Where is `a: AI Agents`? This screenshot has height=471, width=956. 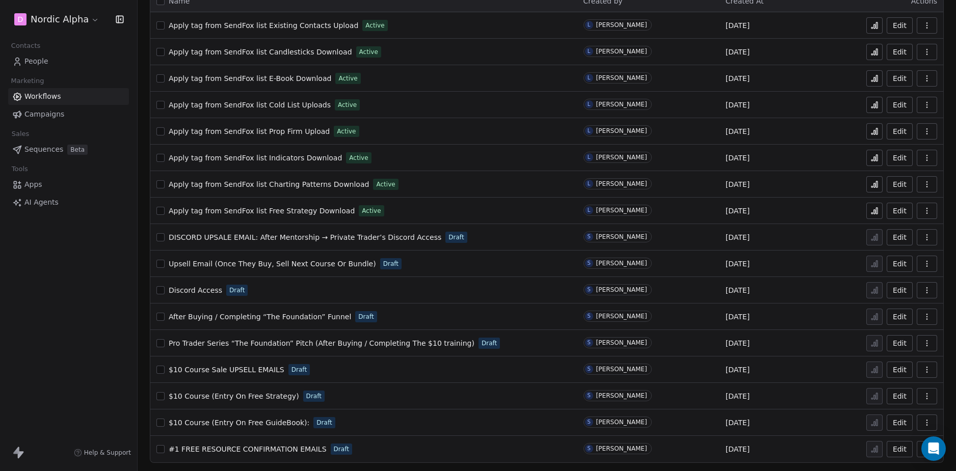 a: AI Agents is located at coordinates (68, 202).